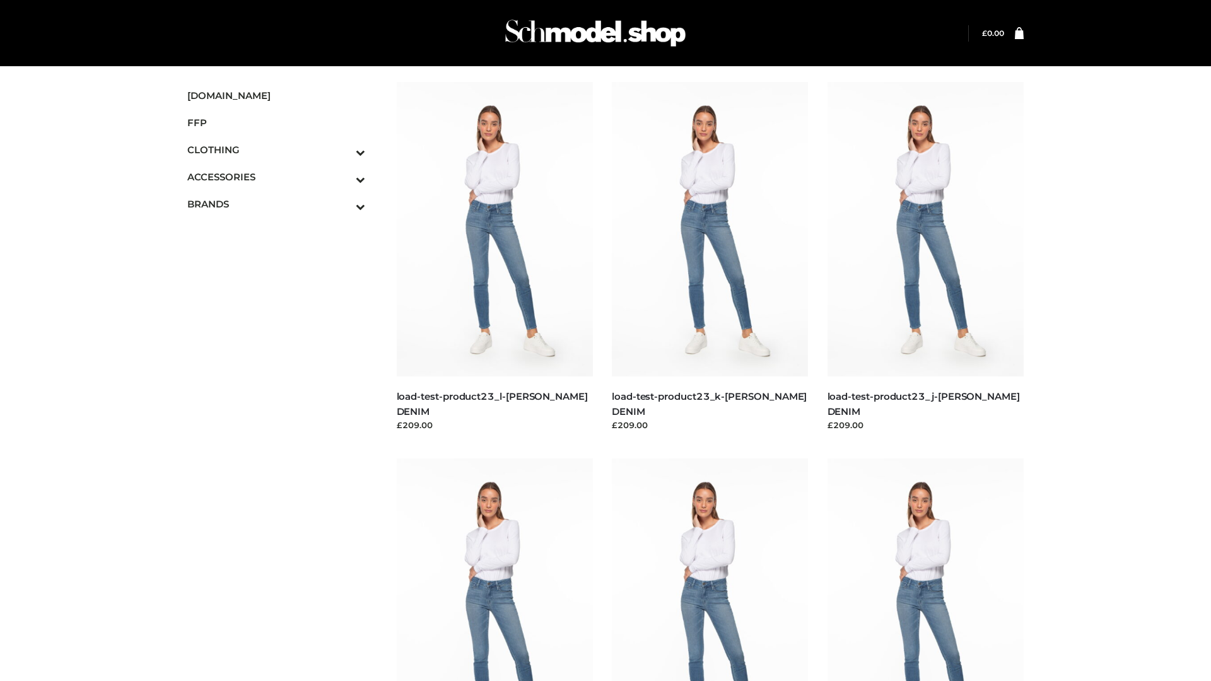 The image size is (1211, 681). I want to click on span: BRANDS, so click(276, 204).